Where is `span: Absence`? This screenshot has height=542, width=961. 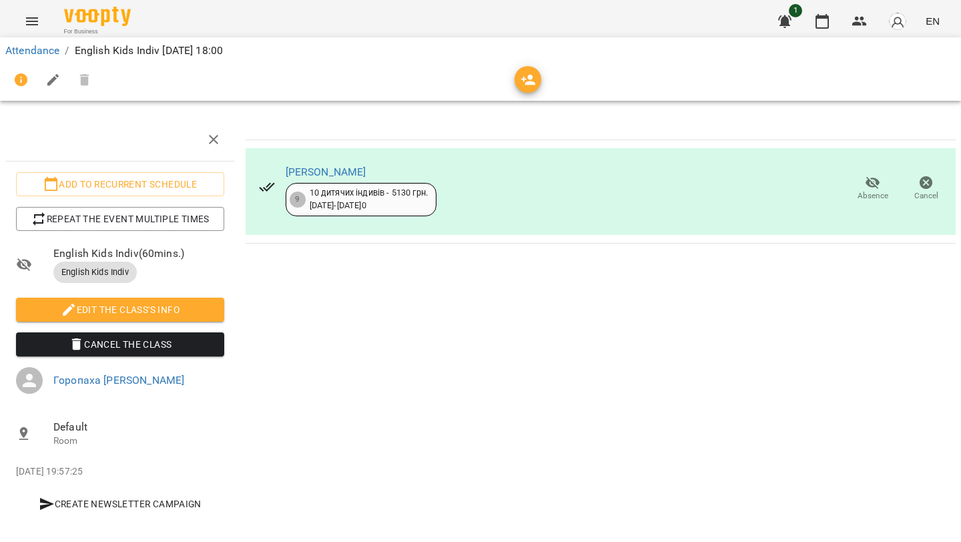
span: Absence is located at coordinates (873, 196).